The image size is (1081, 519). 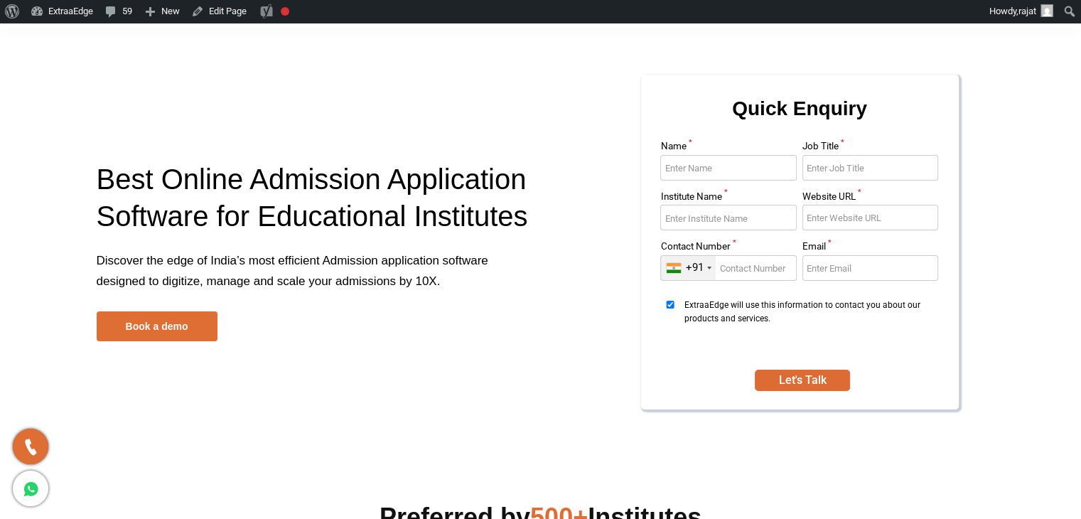 What do you see at coordinates (313, 205) in the screenshot?
I see `h1: Best Online Admission Application Software for Educational Institutes` at bounding box center [313, 205].